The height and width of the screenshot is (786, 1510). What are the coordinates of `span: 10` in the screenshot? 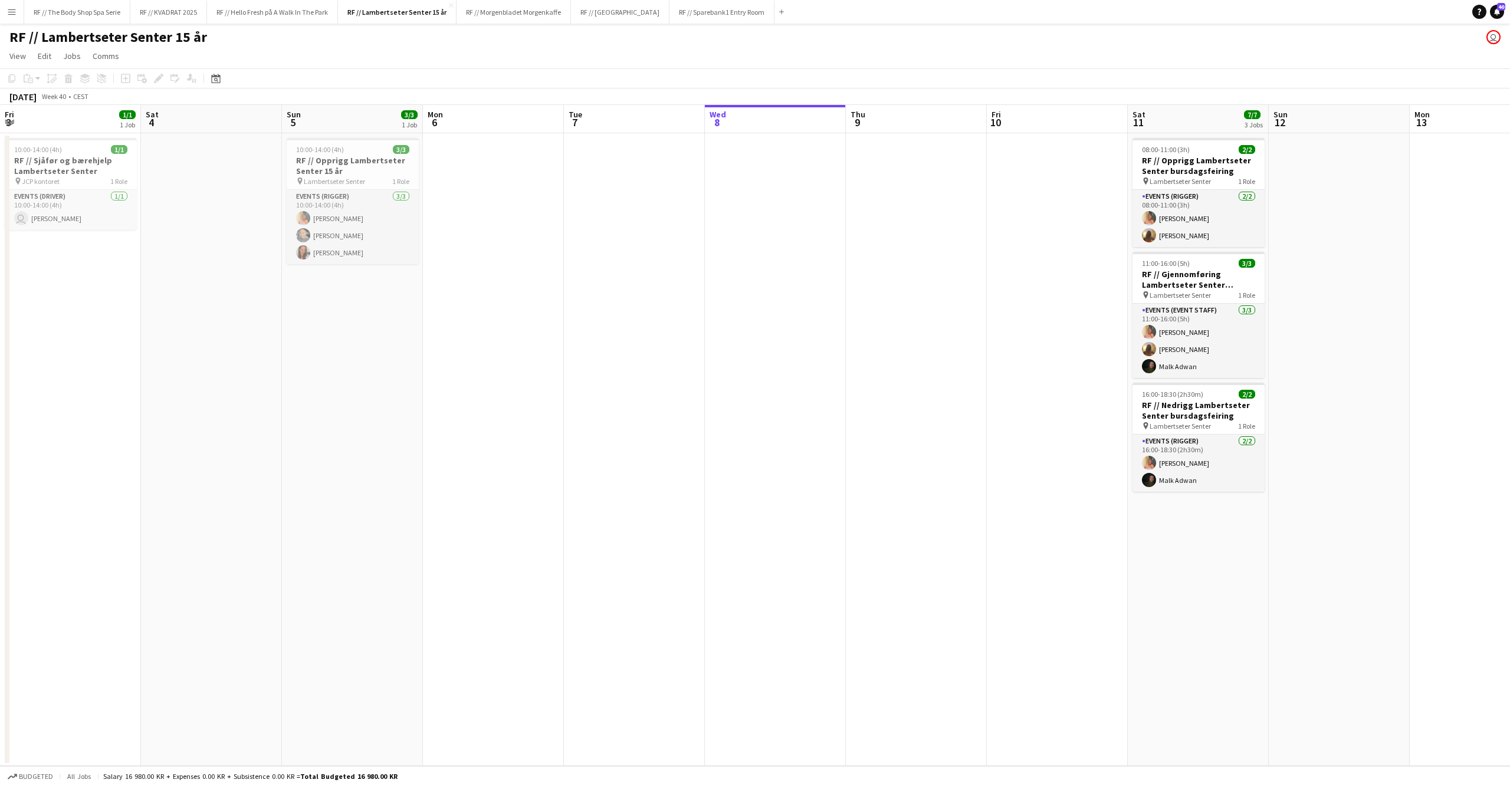 It's located at (995, 122).